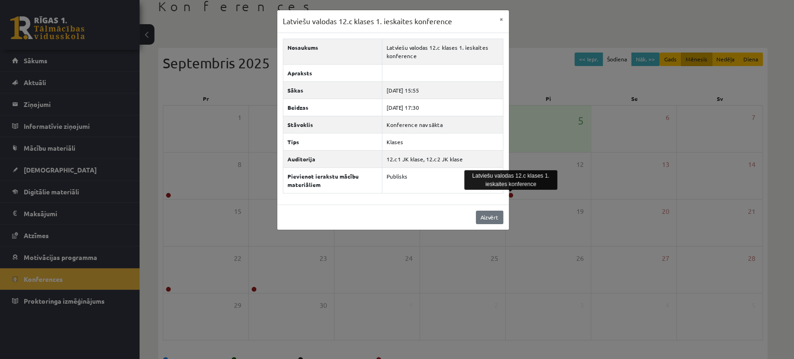 This screenshot has height=359, width=794. What do you see at coordinates (332, 90) in the screenshot?
I see `th: Sākas` at bounding box center [332, 90].